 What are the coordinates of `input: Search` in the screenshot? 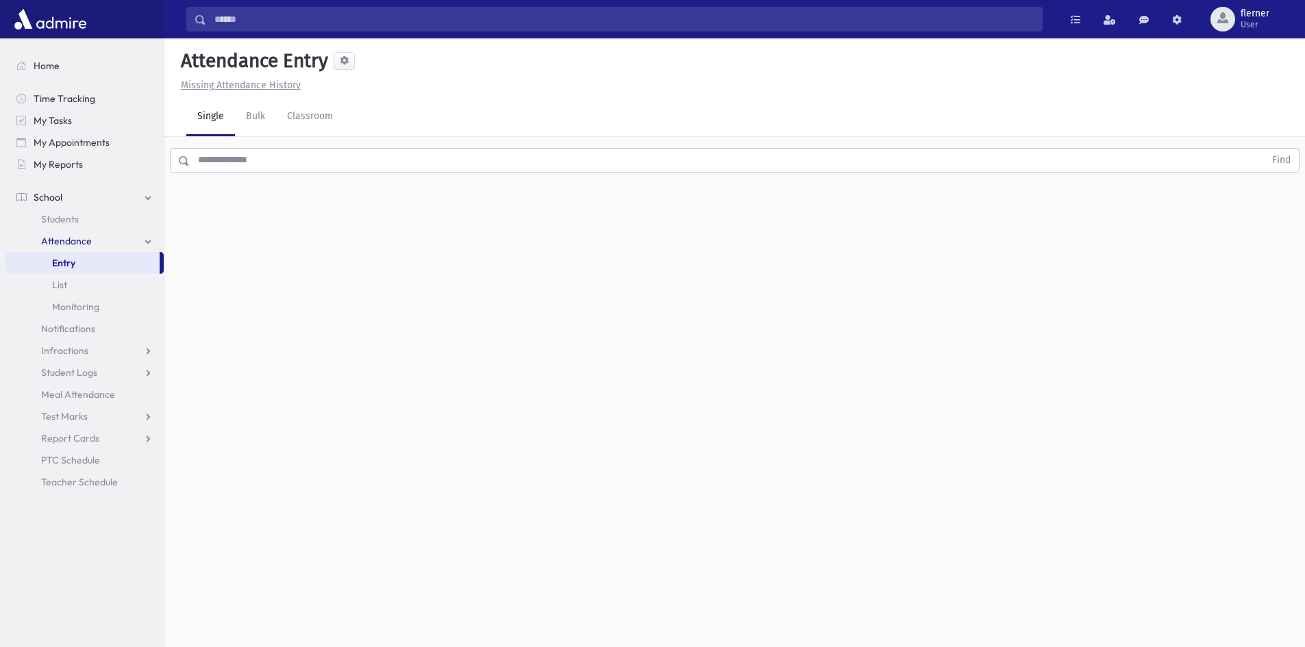 It's located at (624, 19).